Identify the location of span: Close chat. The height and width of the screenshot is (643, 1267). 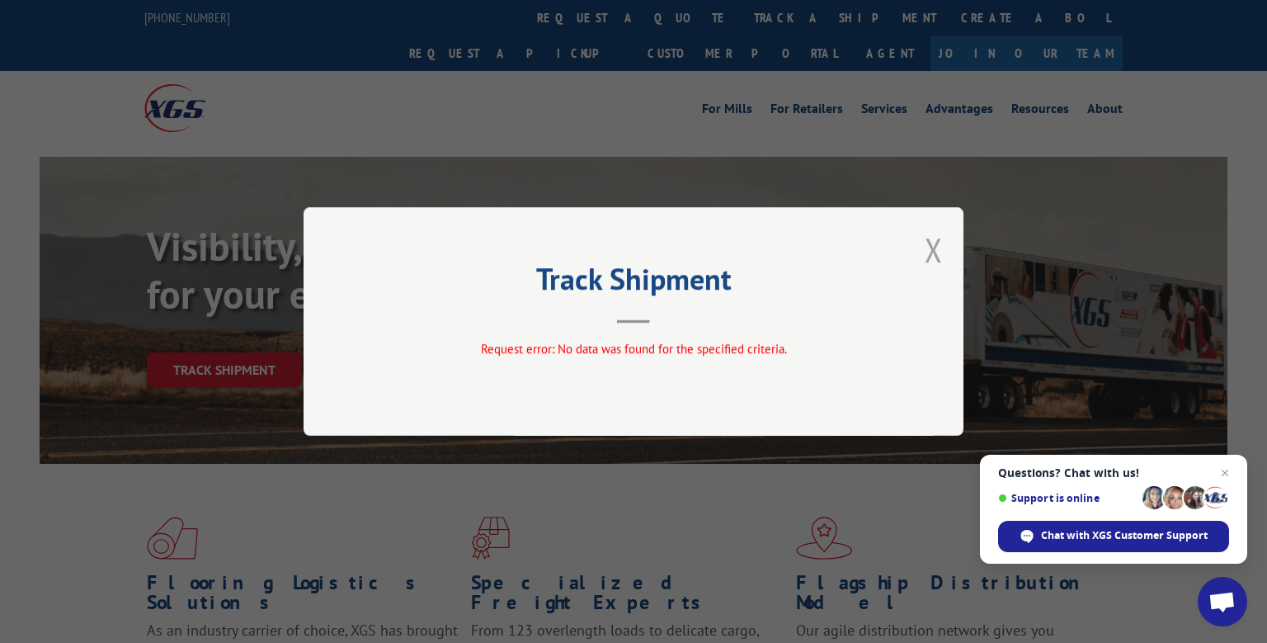
(1225, 473).